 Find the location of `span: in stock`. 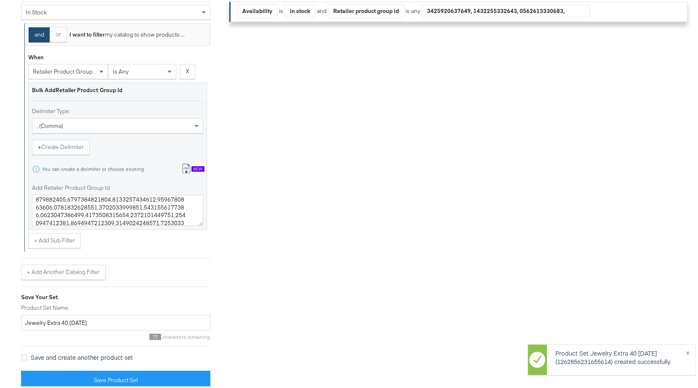

span: in stock is located at coordinates (36, 11).